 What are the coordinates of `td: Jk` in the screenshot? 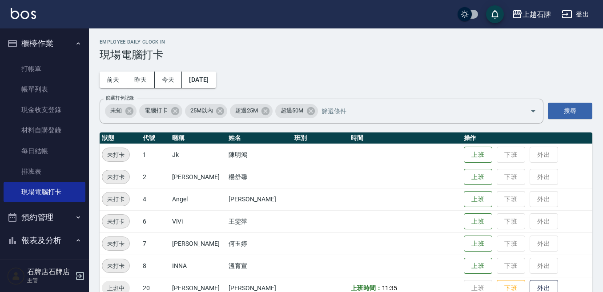 It's located at (198, 155).